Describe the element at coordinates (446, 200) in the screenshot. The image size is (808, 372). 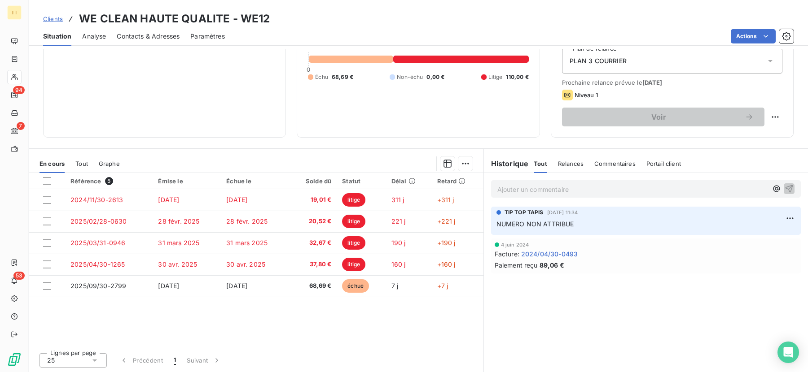
I see `span: +311 j` at that location.